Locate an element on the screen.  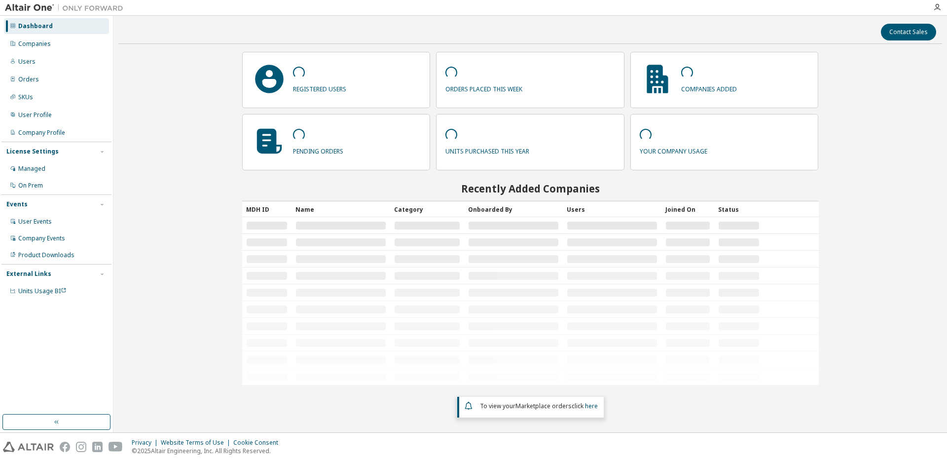
div: Category is located at coordinates (427, 209).